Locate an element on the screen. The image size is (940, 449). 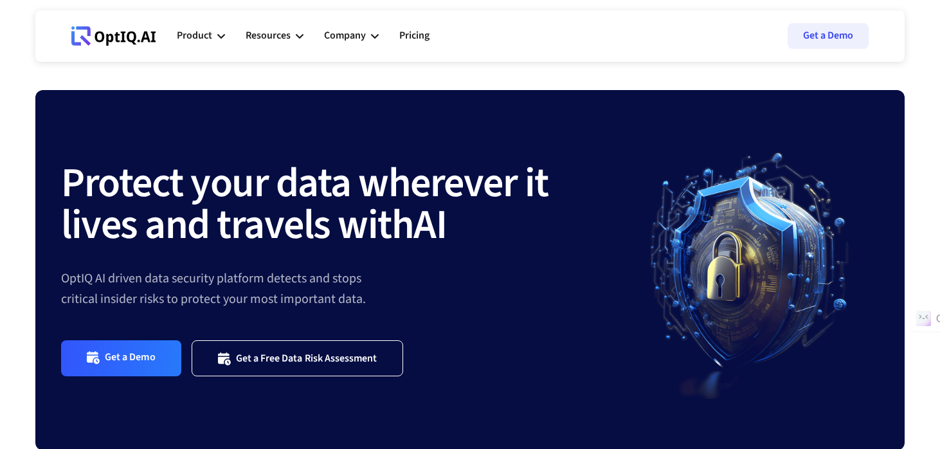
a: Pricing is located at coordinates (414, 36).